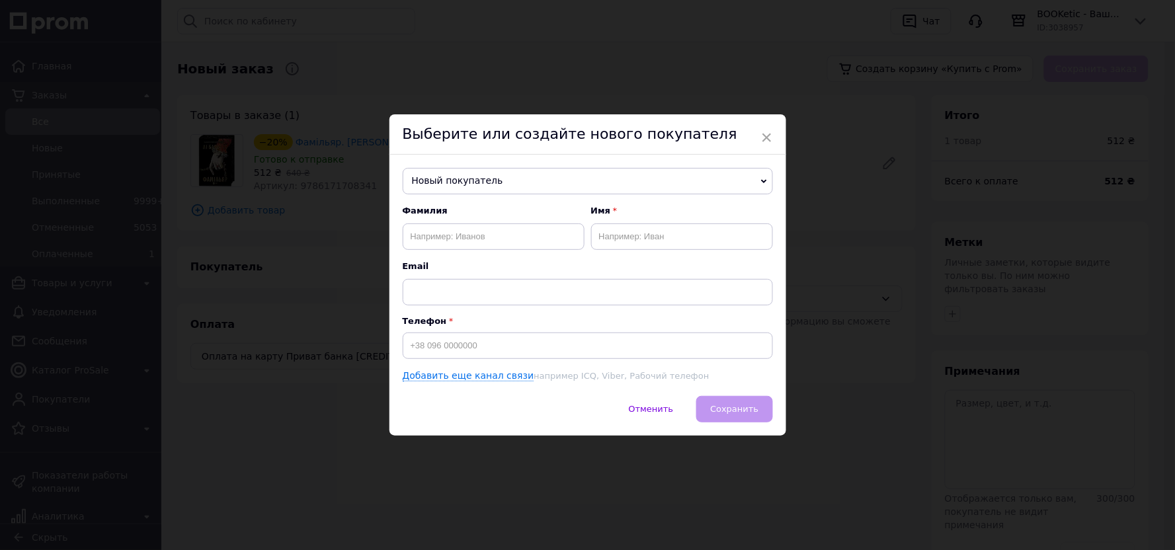  What do you see at coordinates (588, 181) in the screenshot?
I see `span: Новый покупатель` at bounding box center [588, 181].